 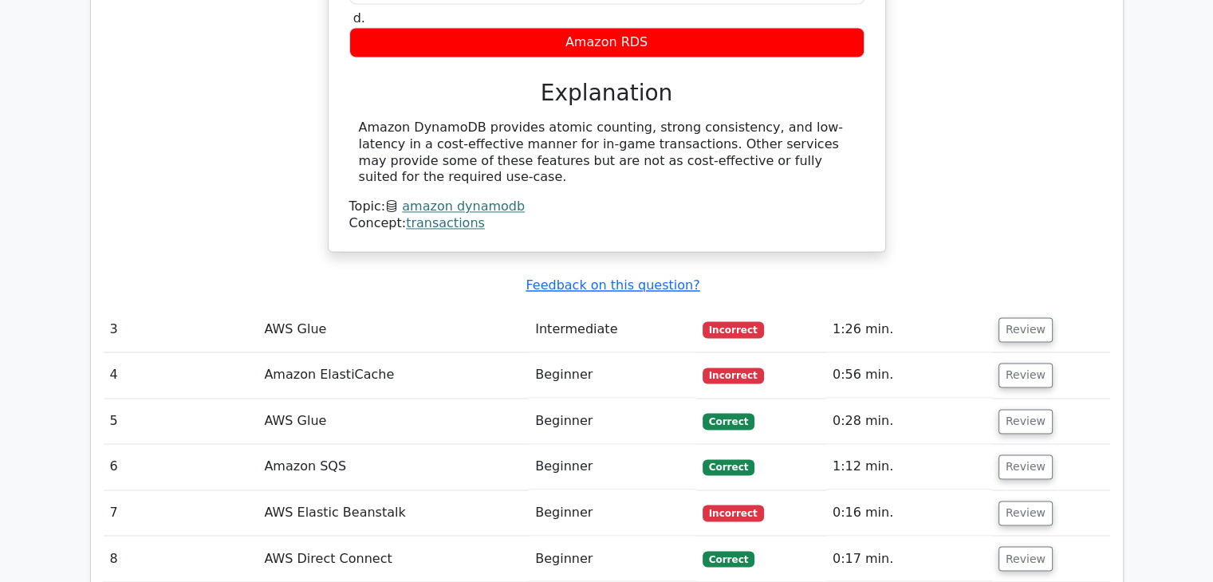 What do you see at coordinates (181, 558) in the screenshot?
I see `td: 8` at bounding box center [181, 558].